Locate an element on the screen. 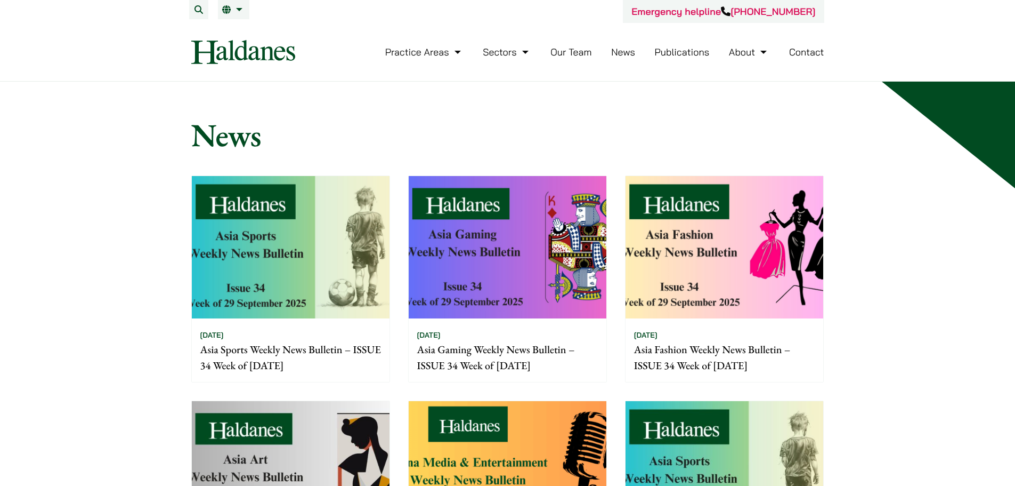 This screenshot has height=486, width=1015. h1: News is located at coordinates (508, 135).